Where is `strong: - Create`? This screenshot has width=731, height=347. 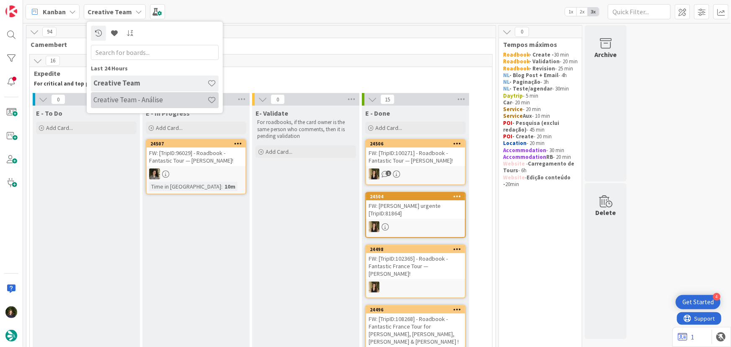
strong: - Create is located at coordinates (523, 136).